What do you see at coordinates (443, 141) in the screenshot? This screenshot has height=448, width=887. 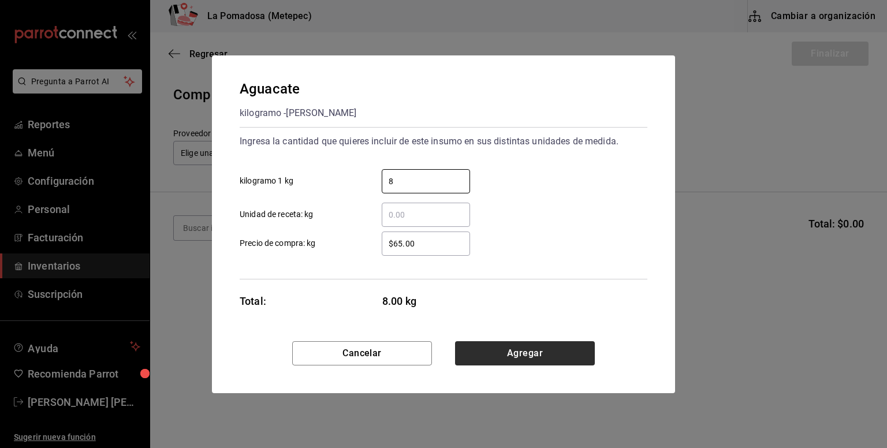 I see `div: Ingresa la cantidad que quieres incluir de este insumo en sus distintas unidades de medida.` at bounding box center [443, 141].